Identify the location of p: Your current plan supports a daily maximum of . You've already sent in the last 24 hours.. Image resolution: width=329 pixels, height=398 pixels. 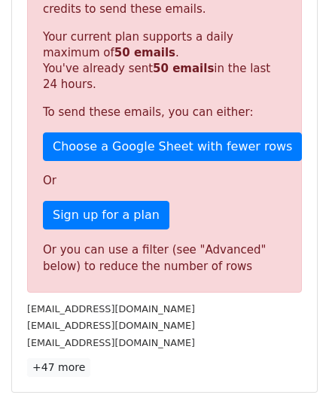
(164, 61).